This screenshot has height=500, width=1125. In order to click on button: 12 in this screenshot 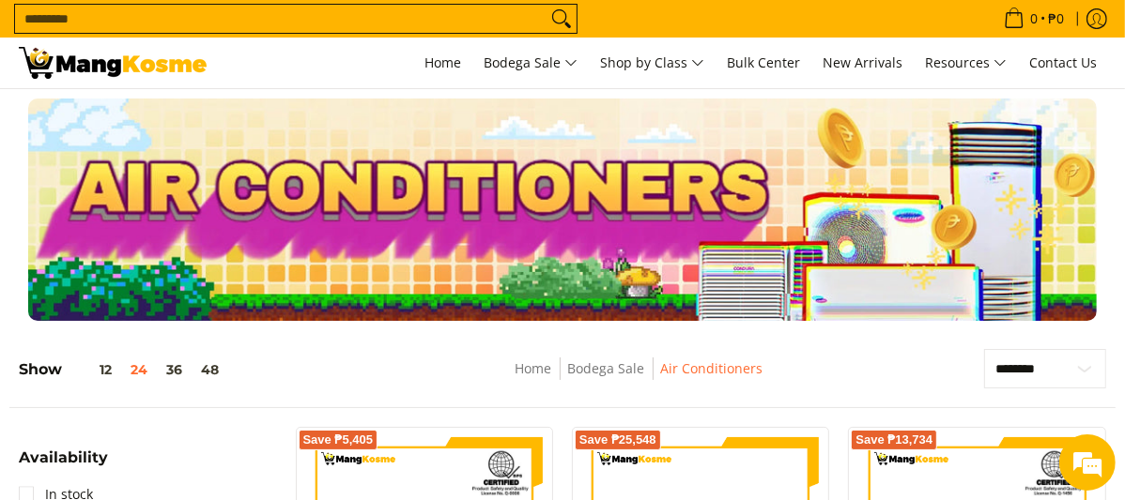, I will do `click(91, 370)`.